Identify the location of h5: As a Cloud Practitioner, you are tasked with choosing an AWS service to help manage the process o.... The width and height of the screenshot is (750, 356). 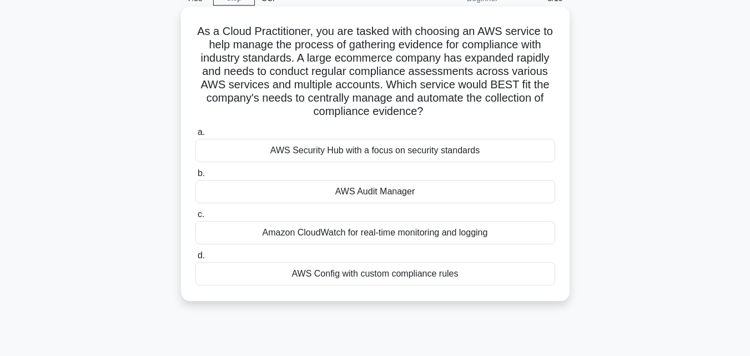
(375, 72).